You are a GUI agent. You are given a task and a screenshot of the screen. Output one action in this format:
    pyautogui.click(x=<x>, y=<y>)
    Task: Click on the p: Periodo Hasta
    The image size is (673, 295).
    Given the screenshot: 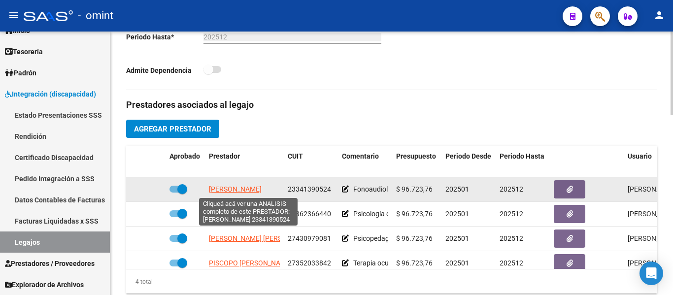 What is the action you would take?
    pyautogui.click(x=165, y=37)
    